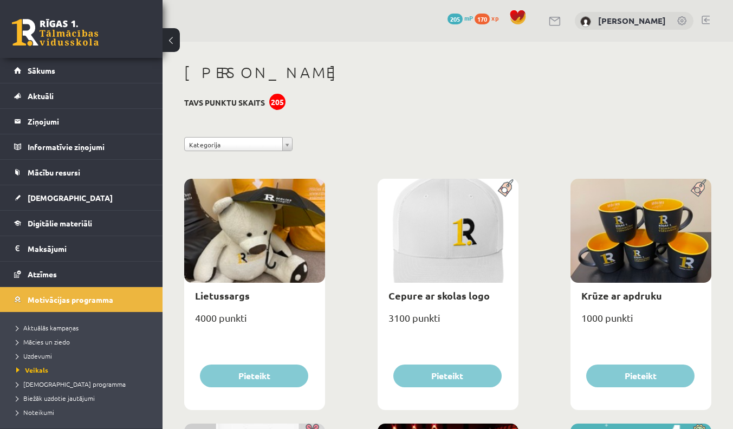 This screenshot has width=733, height=429. I want to click on img: Linda Vutkeviča, so click(586, 22).